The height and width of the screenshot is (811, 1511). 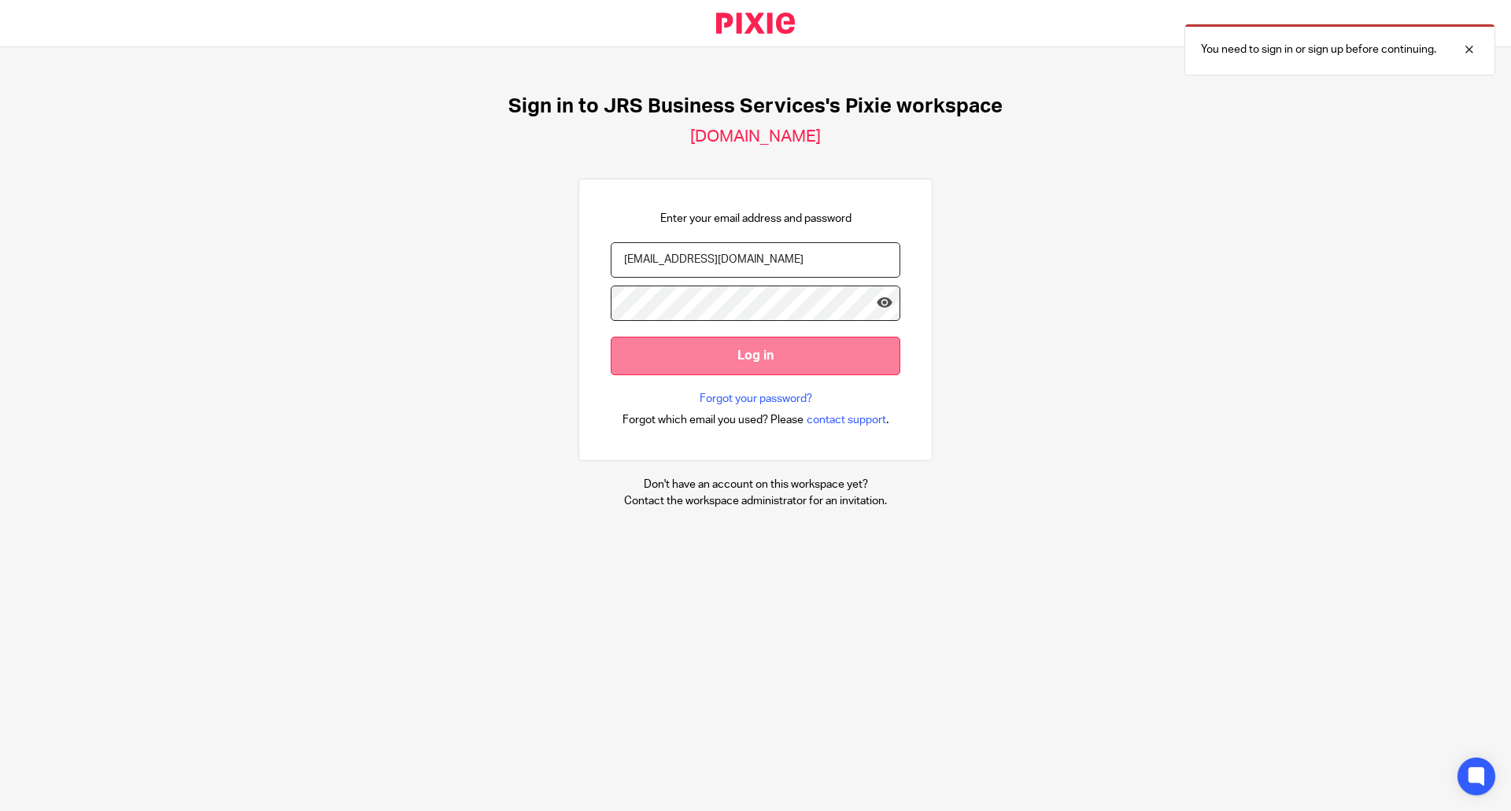 What do you see at coordinates (755, 485) in the screenshot?
I see `p: Don't have an account on this workspace yet?` at bounding box center [755, 485].